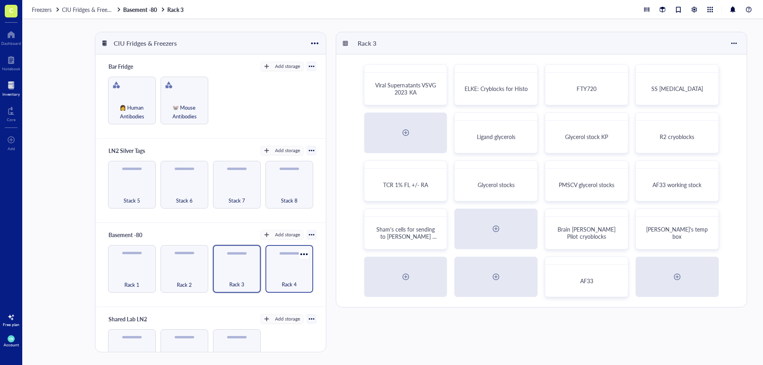 The width and height of the screenshot is (763, 365). Describe the element at coordinates (129, 151) in the screenshot. I see `div: LN2 Silver Tags` at that location.